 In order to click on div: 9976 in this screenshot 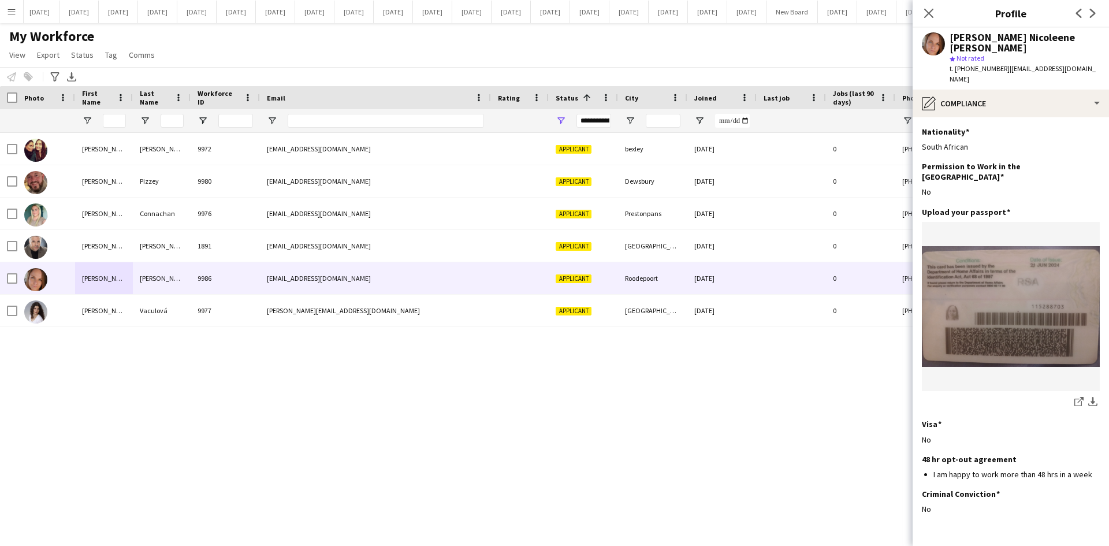, I will do `click(225, 213)`.